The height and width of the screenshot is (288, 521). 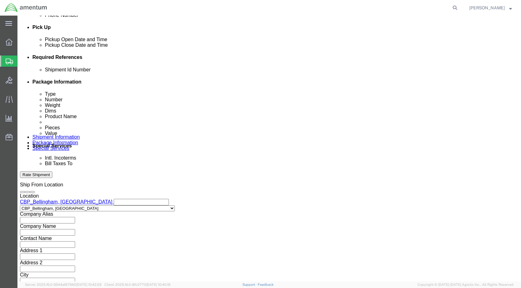 What do you see at coordinates (250, 284) in the screenshot?
I see `a: Support` at bounding box center [250, 284].